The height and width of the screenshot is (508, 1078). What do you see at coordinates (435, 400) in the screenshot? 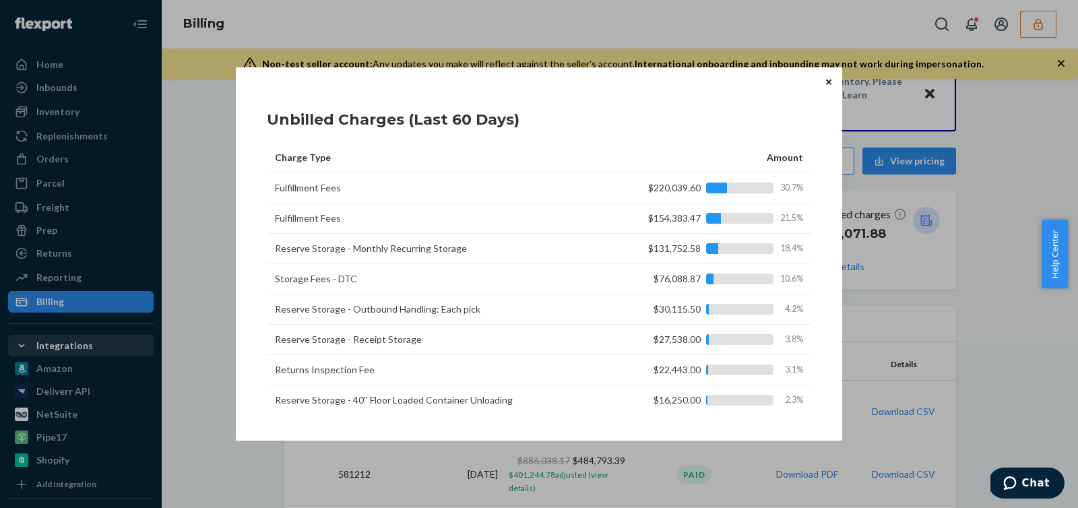
I see `td: Reserve Storage - 40'' Floor Loaded Container Unloading` at bounding box center [435, 400].